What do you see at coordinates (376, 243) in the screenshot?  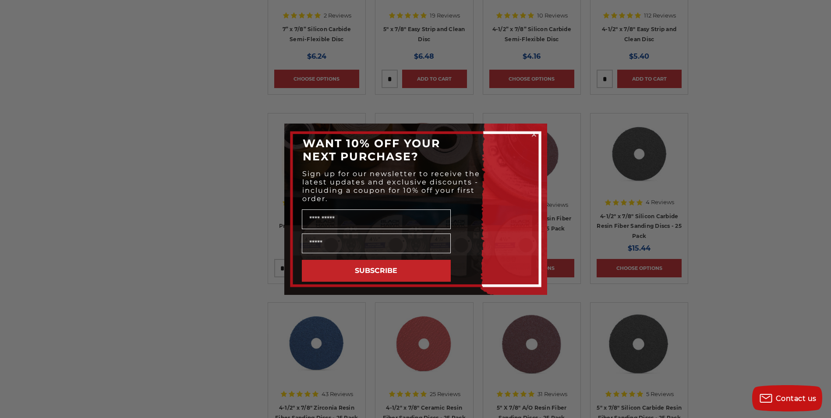 I see `input: Email` at bounding box center [376, 243].